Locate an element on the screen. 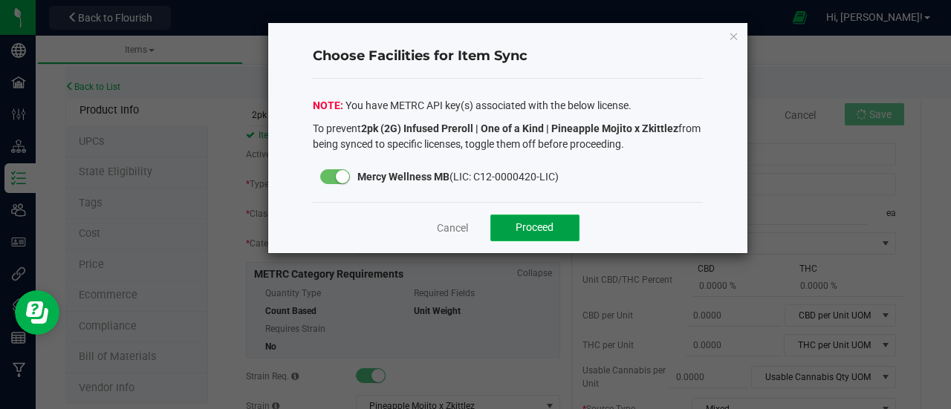 The height and width of the screenshot is (409, 951). strong: 2pk (2G) Infused Preroll | One of a Kind | Pineapple Mojito x Zkittlez is located at coordinates (519, 129).